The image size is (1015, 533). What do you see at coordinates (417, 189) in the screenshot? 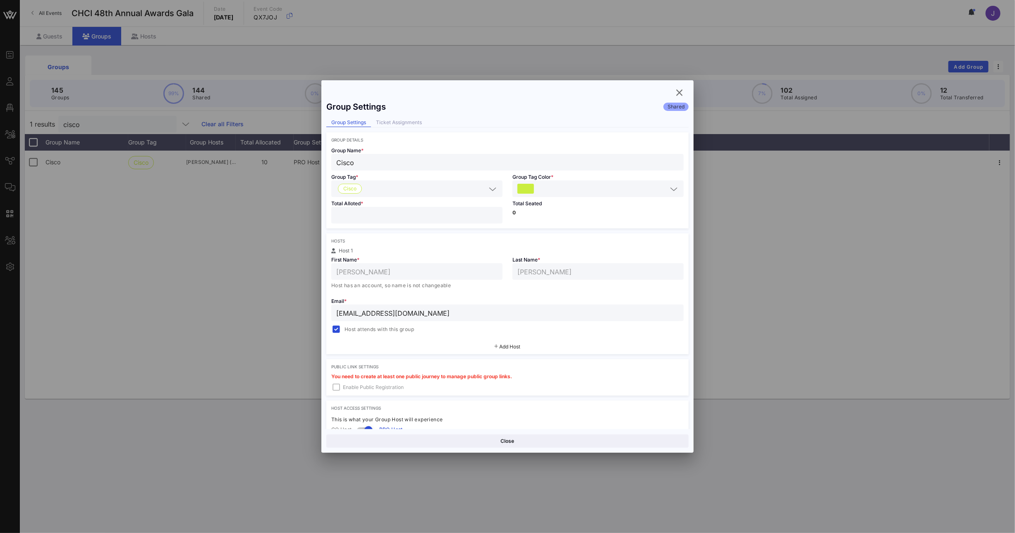
I see `div: Cisco` at bounding box center [417, 189].